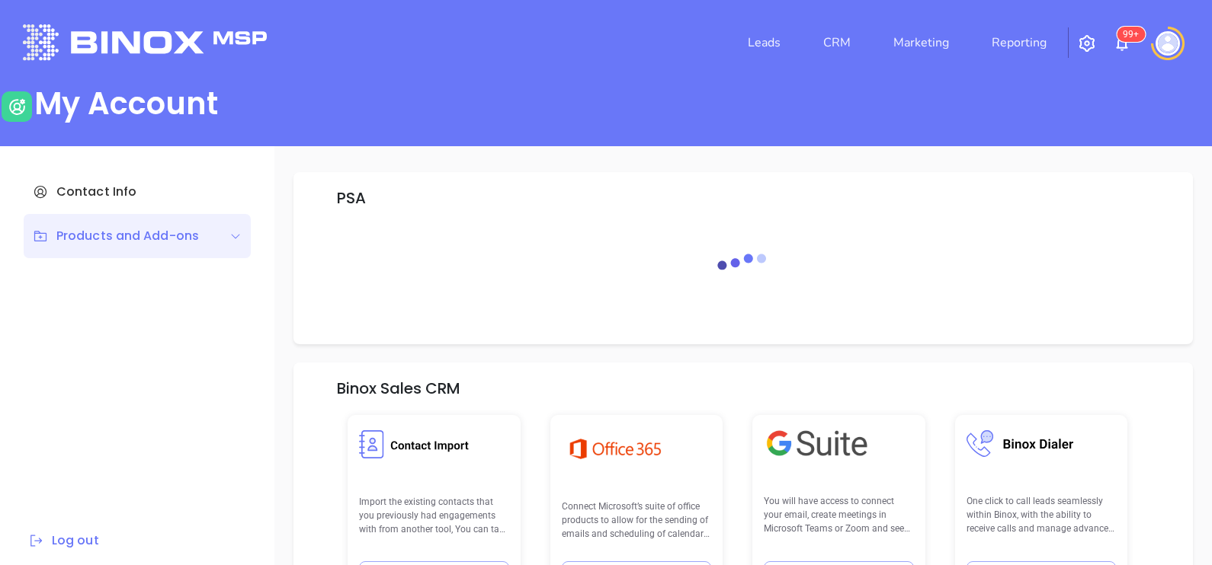 This screenshot has width=1212, height=565. Describe the element at coordinates (1087, 43) in the screenshot. I see `img: iconSetting` at that location.